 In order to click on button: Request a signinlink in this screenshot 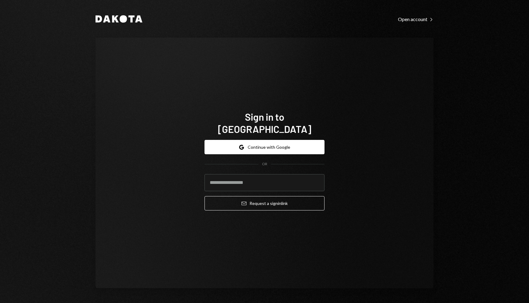, I will do `click(264, 203)`.